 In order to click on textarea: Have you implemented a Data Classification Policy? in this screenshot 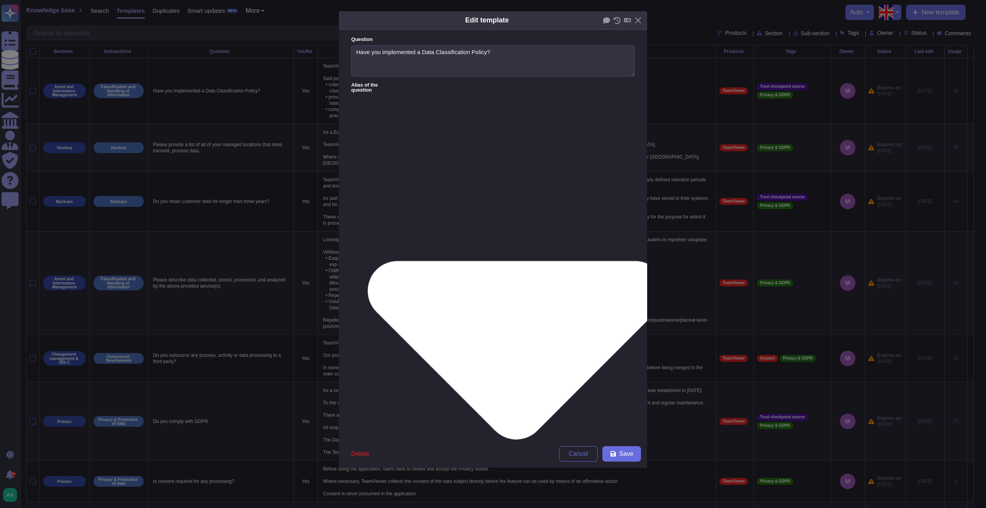, I will do `click(493, 61)`.